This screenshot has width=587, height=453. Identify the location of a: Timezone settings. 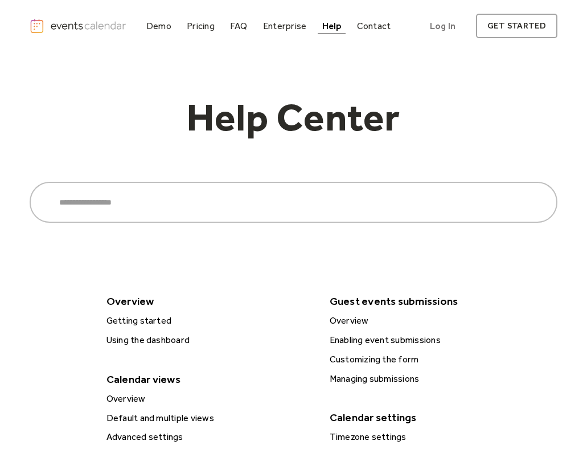
(432, 437).